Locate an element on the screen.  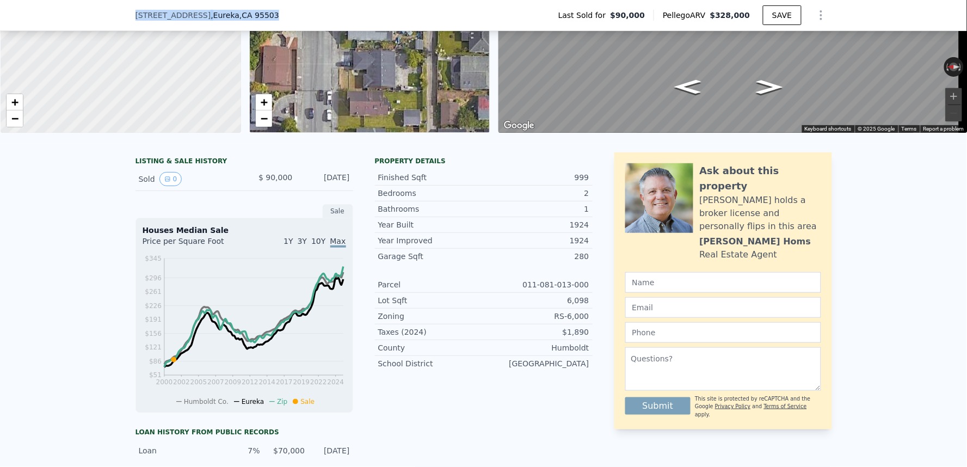
div: This site is protected by reCAPTCHA and the Google and apply. is located at coordinates (758, 407).